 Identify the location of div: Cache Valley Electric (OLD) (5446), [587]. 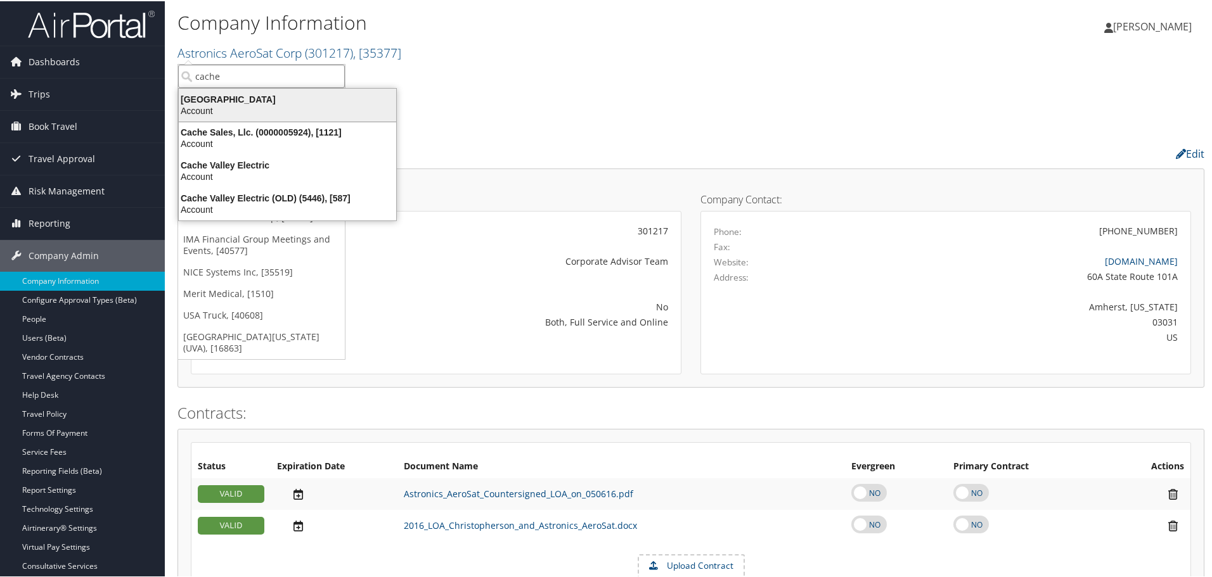
(287, 197).